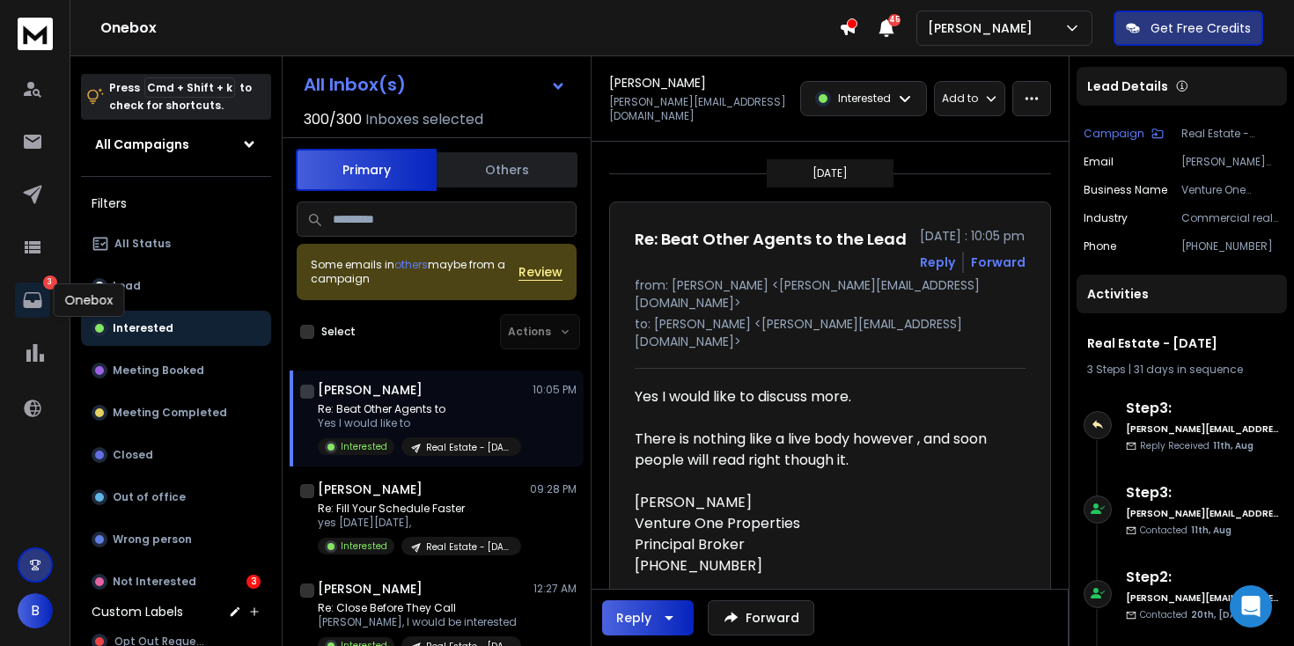  What do you see at coordinates (1201, 28) in the screenshot?
I see `p: Get Free Credits` at bounding box center [1201, 28].